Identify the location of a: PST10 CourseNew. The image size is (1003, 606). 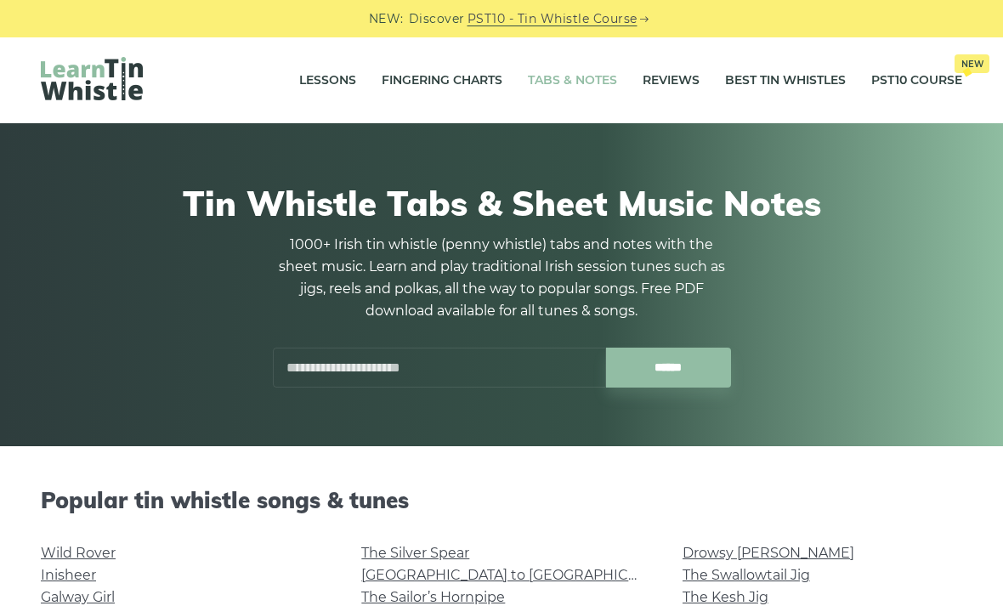
(916, 81).